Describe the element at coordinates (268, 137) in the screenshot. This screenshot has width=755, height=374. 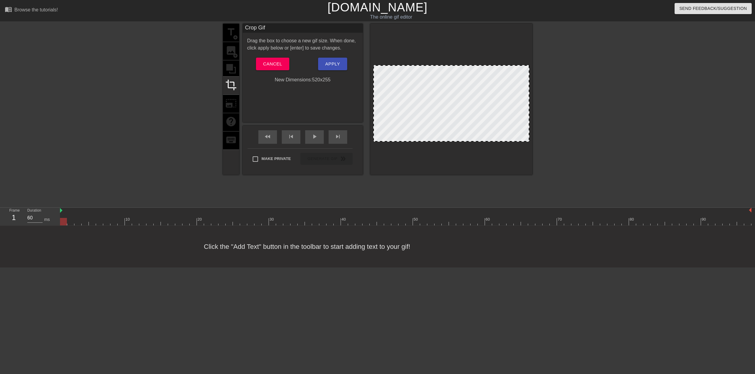
I see `span: fast_rewind` at that location.